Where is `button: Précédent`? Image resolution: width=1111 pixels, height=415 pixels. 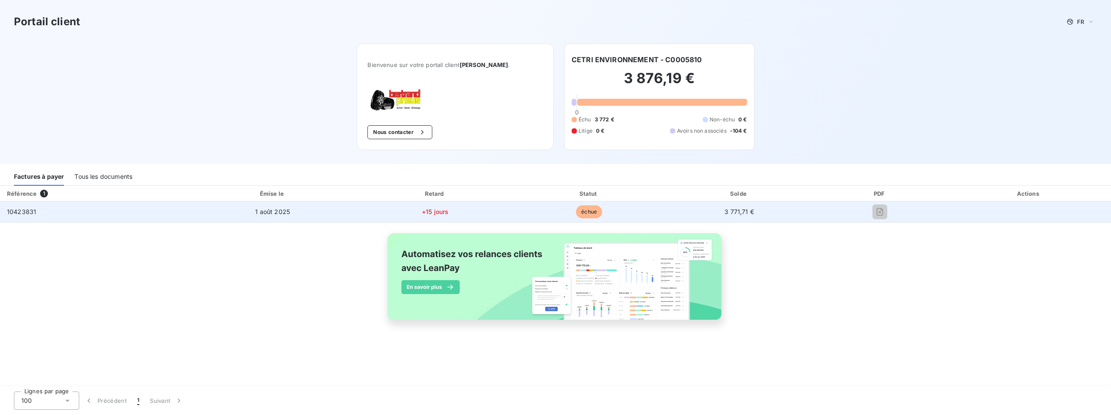
button: Précédent is located at coordinates (105, 401).